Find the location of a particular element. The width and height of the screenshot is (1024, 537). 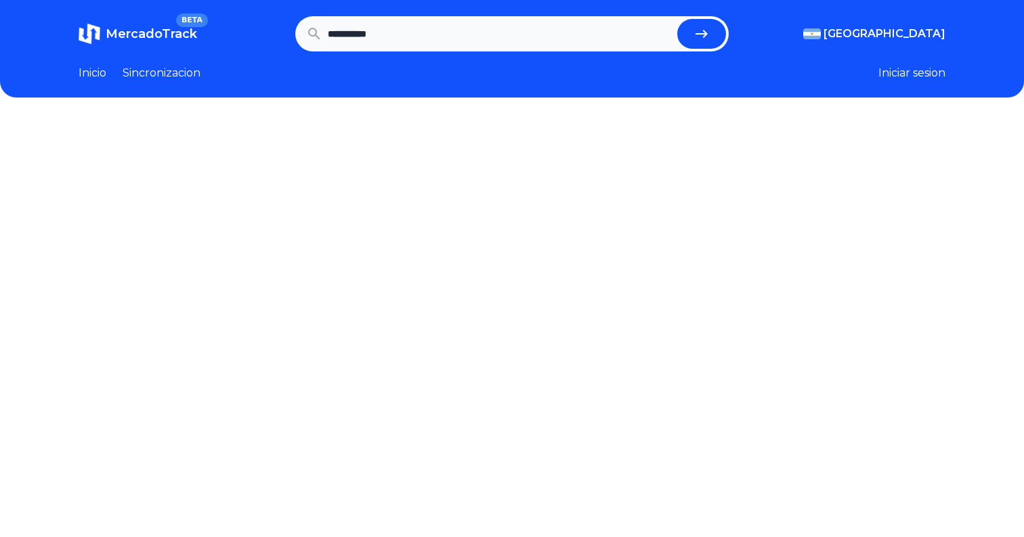

a: Sincronizacion is located at coordinates (161, 73).